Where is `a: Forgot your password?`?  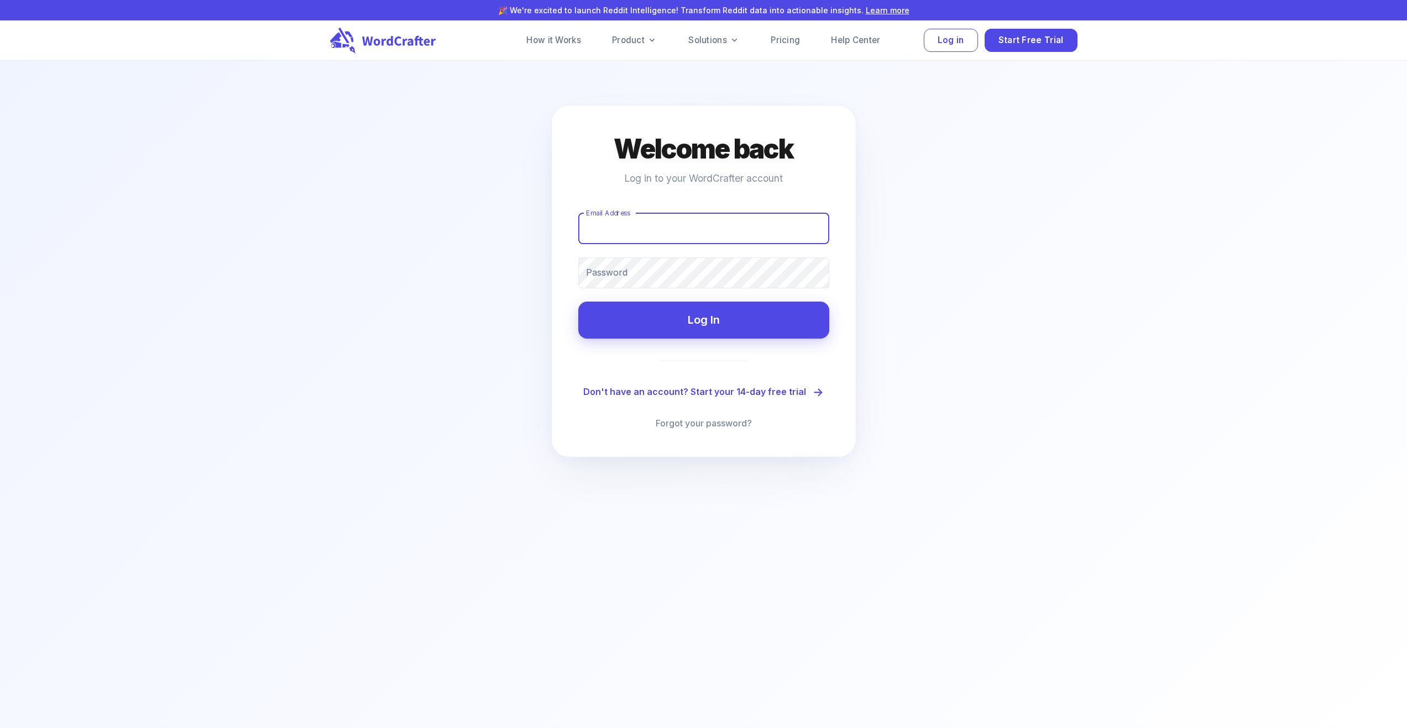
a: Forgot your password? is located at coordinates (704, 423).